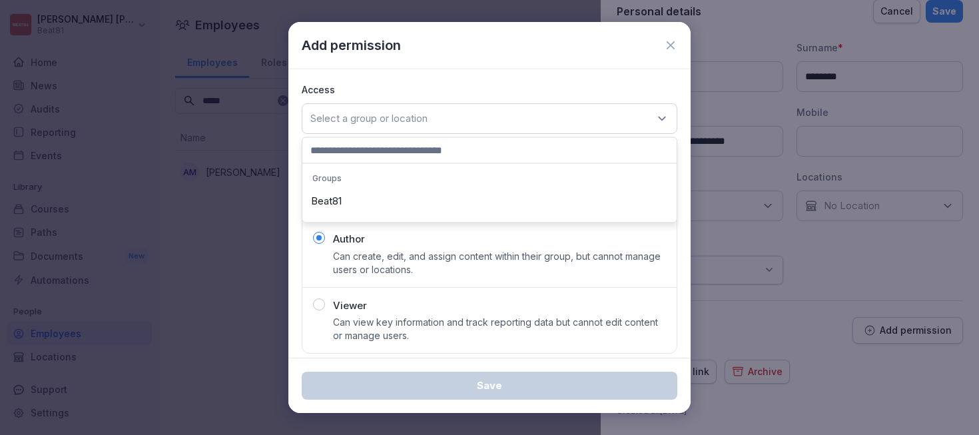 The image size is (979, 435). I want to click on p: Can create, edit, and assign content within their group, but cannot manage users or locations., so click(500, 263).